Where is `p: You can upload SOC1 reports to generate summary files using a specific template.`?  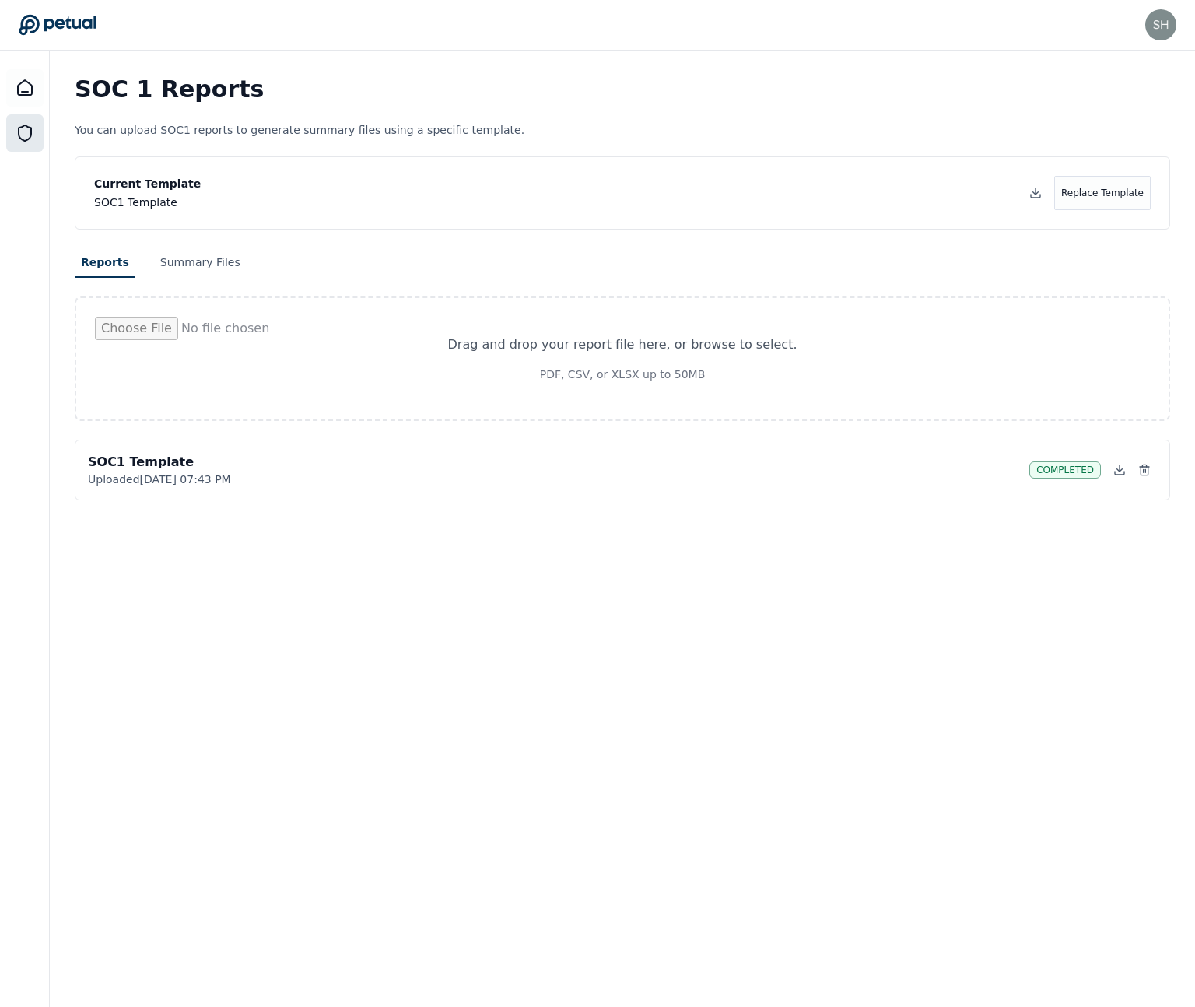 p: You can upload SOC1 reports to generate summary files using a specific template. is located at coordinates (623, 130).